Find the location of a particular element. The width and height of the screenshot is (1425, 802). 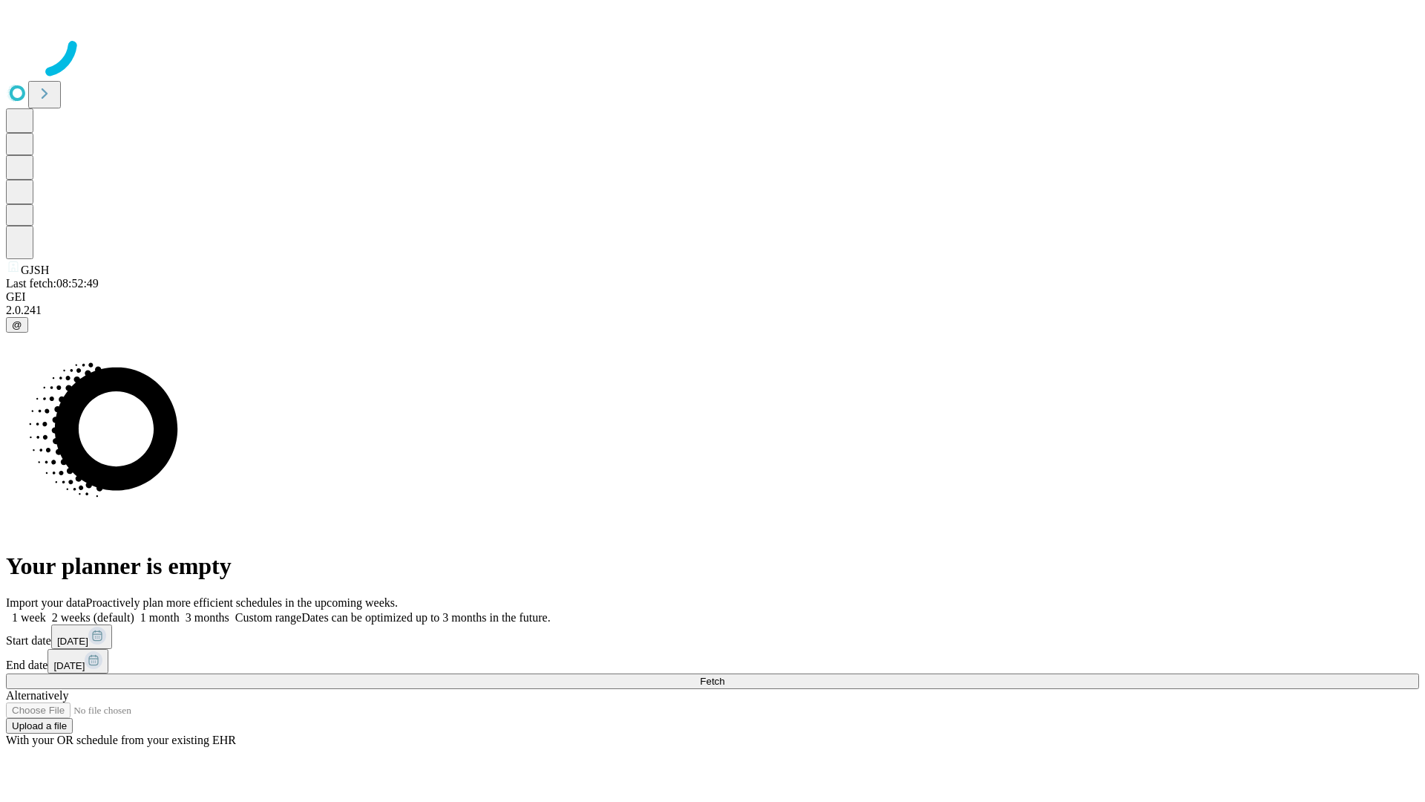

span: Custom range is located at coordinates (268, 617).